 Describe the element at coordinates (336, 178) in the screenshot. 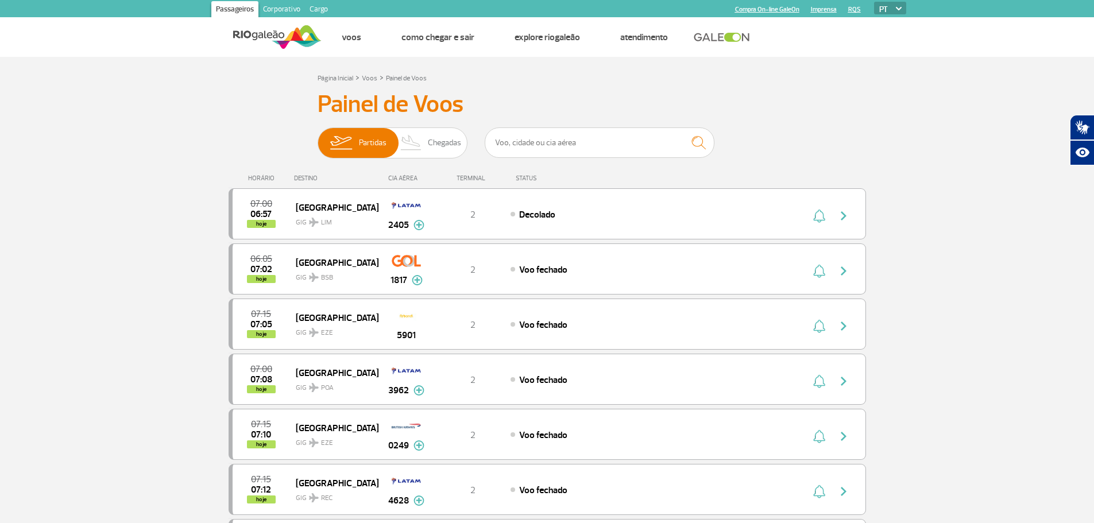

I see `div: DESTINO` at that location.